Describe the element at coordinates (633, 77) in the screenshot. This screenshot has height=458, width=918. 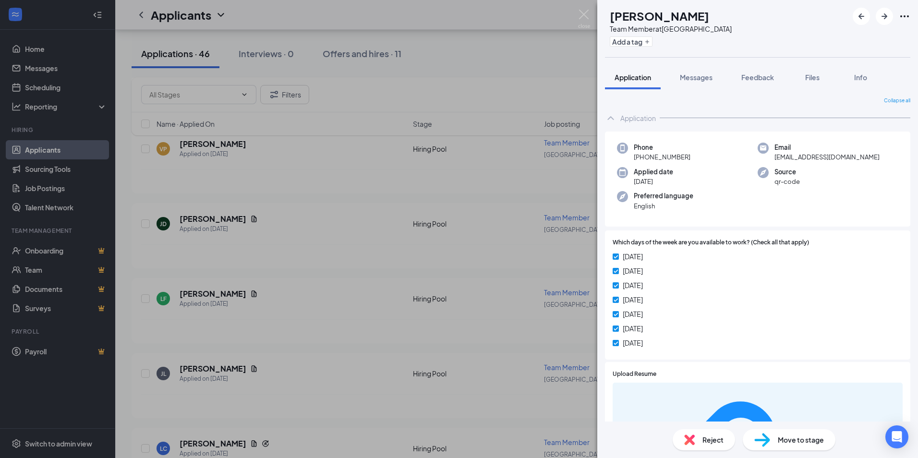
I see `span: Application` at that location.